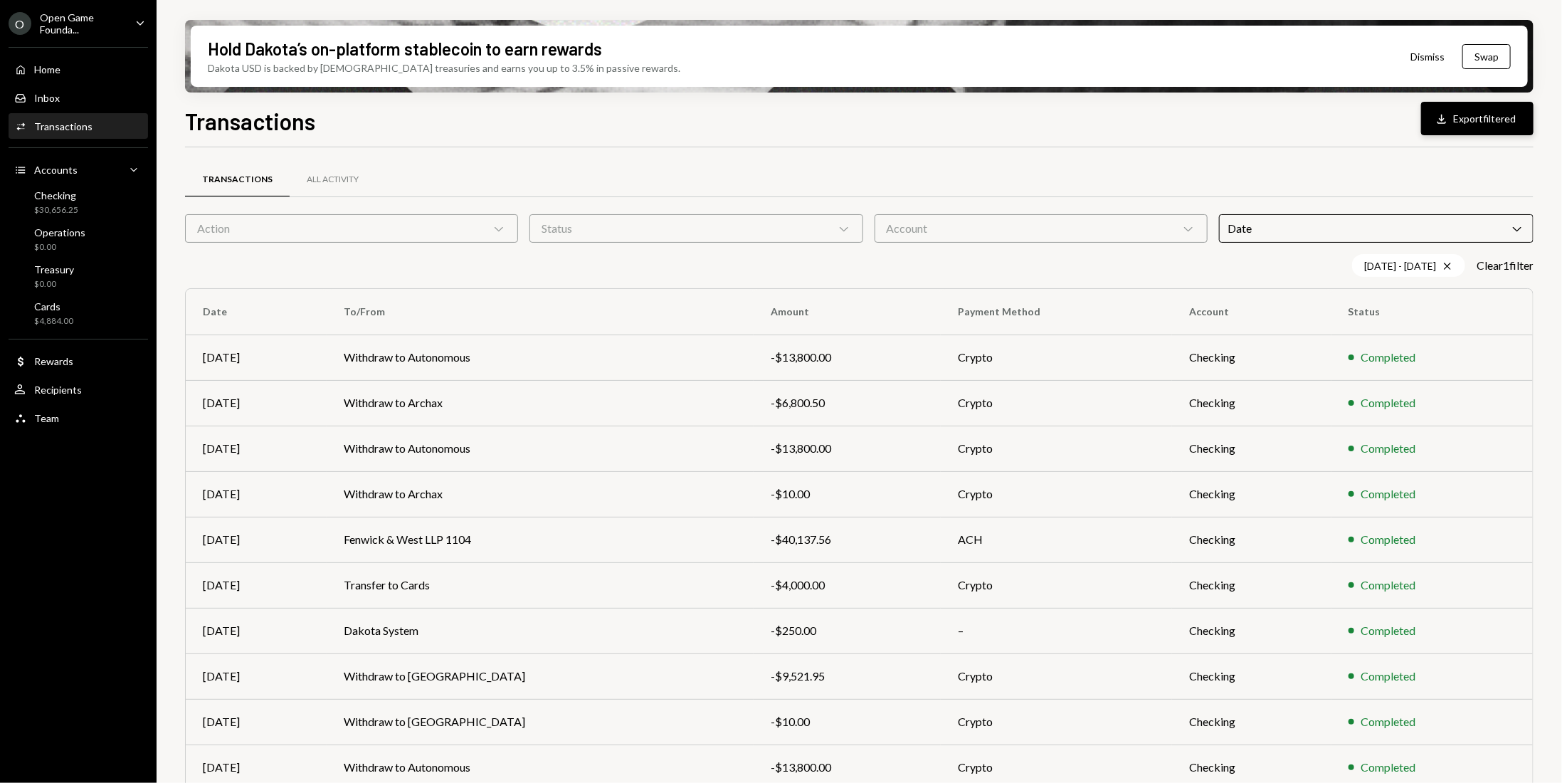 This screenshot has height=783, width=1562. Describe the element at coordinates (1427, 56) in the screenshot. I see `button: Dismiss` at that location.